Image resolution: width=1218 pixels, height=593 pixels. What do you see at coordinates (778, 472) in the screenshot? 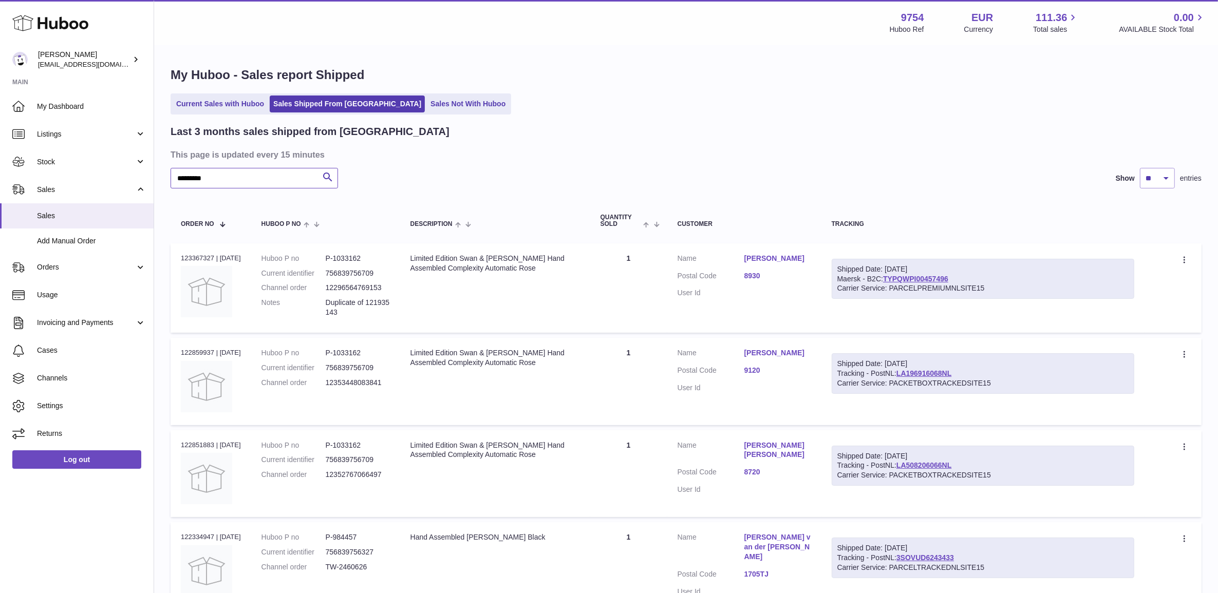
I see `a: 8720` at bounding box center [778, 472].